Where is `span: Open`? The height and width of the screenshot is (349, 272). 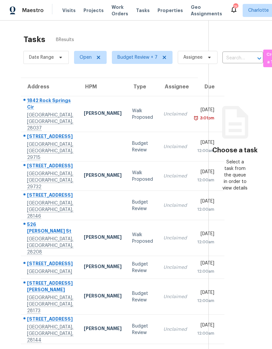 span: Open is located at coordinates (85, 57).